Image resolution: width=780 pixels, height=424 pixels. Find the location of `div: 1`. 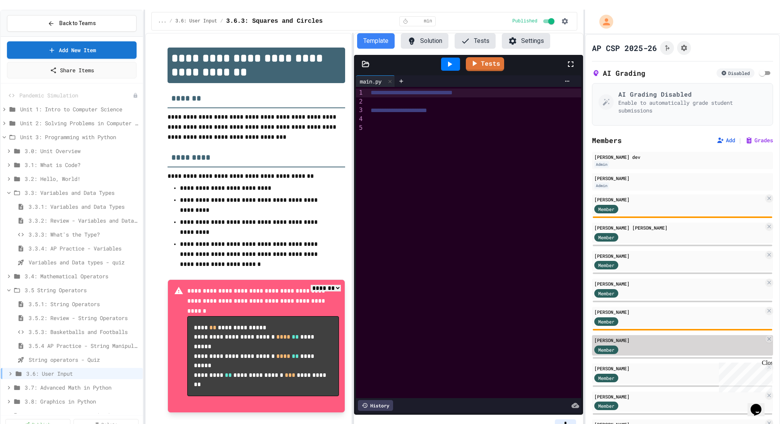

div: 1 is located at coordinates (360, 93).